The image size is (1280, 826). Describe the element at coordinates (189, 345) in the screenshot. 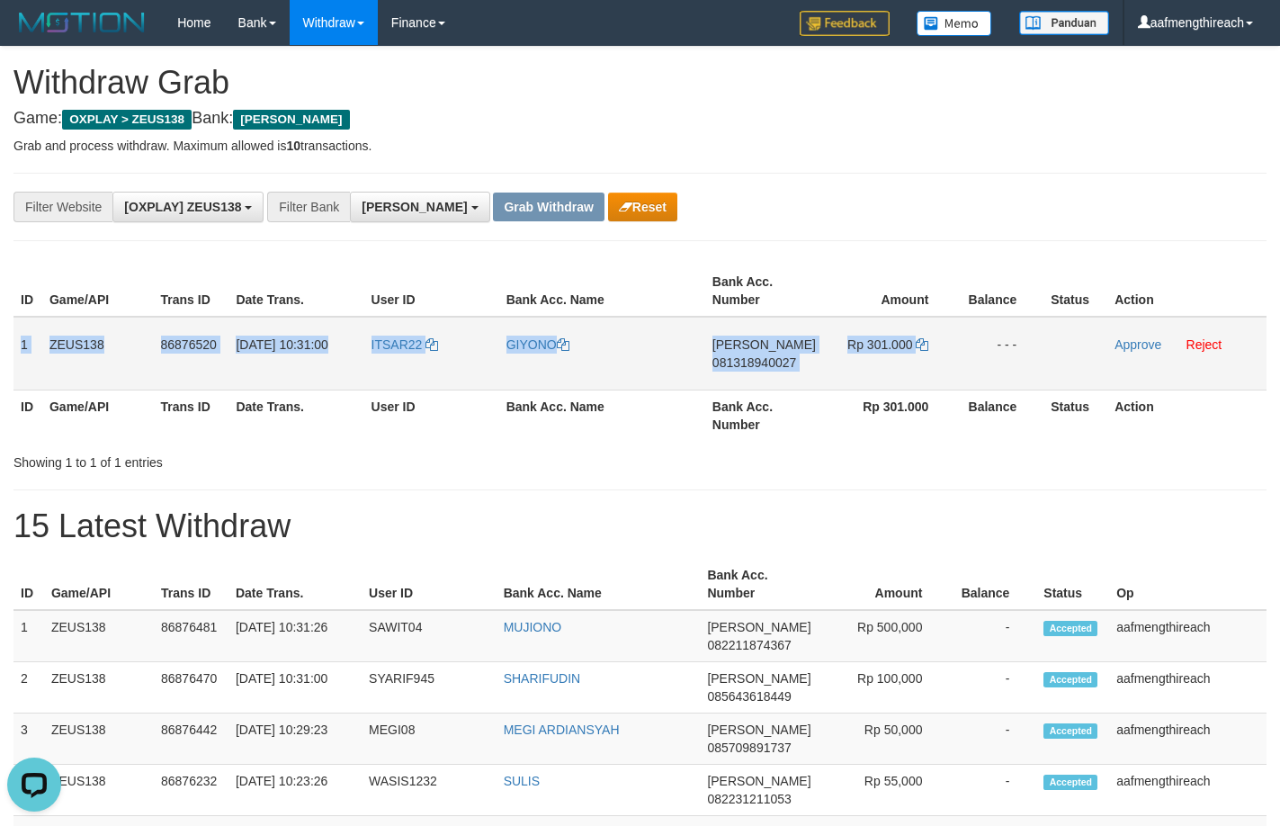

I see `span: 86876520` at that location.